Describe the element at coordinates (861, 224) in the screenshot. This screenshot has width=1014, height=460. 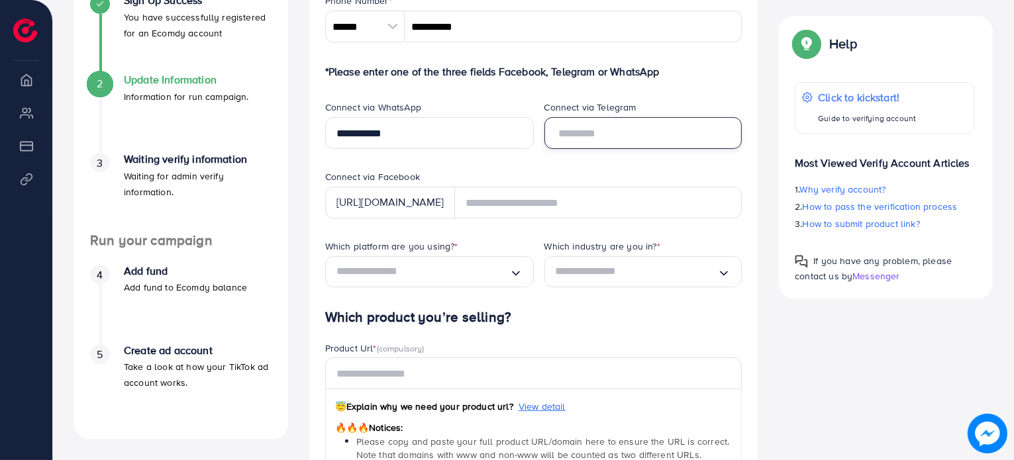
I see `span: How to submit product link?` at that location.